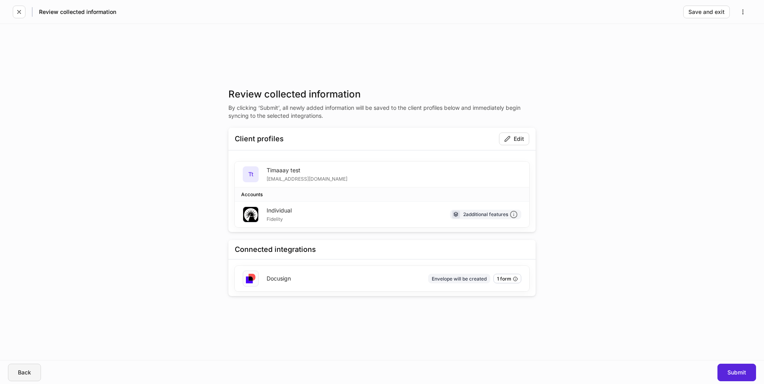 The width and height of the screenshot is (764, 384). Describe the element at coordinates (24, 372) in the screenshot. I see `div: Back` at that location.